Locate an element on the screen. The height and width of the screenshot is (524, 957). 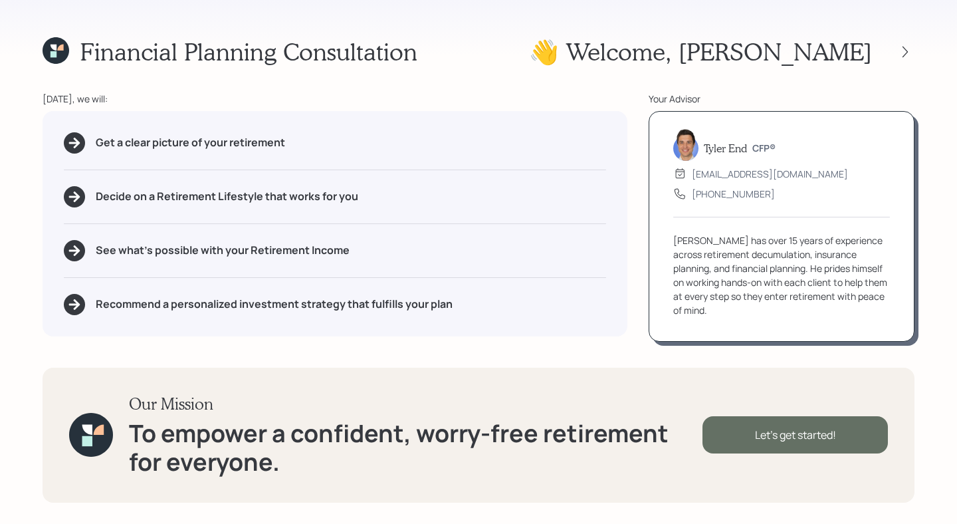
img: tyler-end-headshot.png is located at coordinates (686, 145).